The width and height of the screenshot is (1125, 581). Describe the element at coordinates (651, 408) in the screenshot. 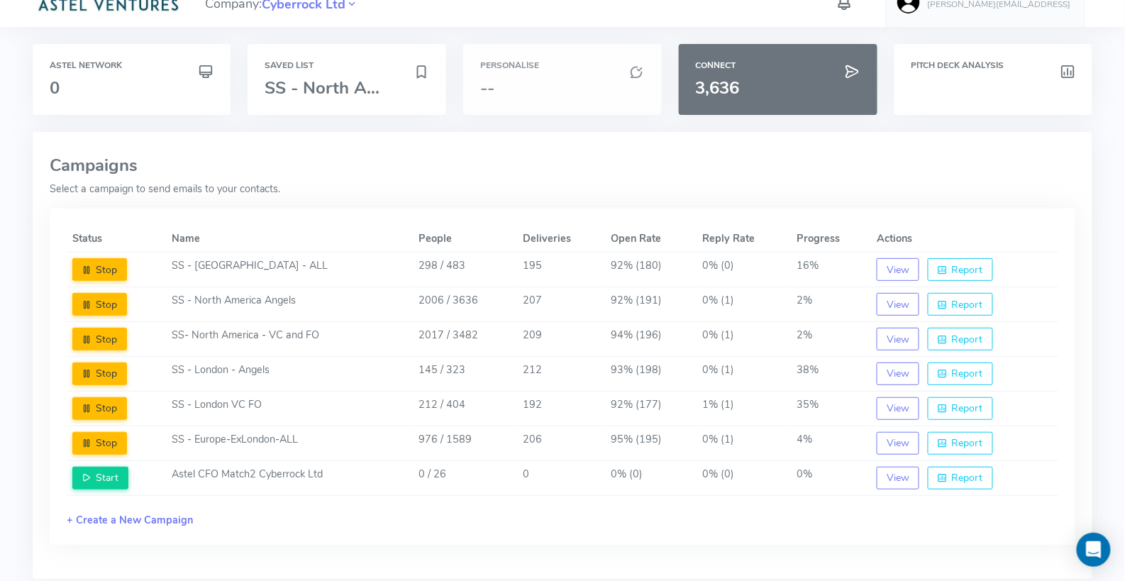

I see `td: 92% (177)` at that location.